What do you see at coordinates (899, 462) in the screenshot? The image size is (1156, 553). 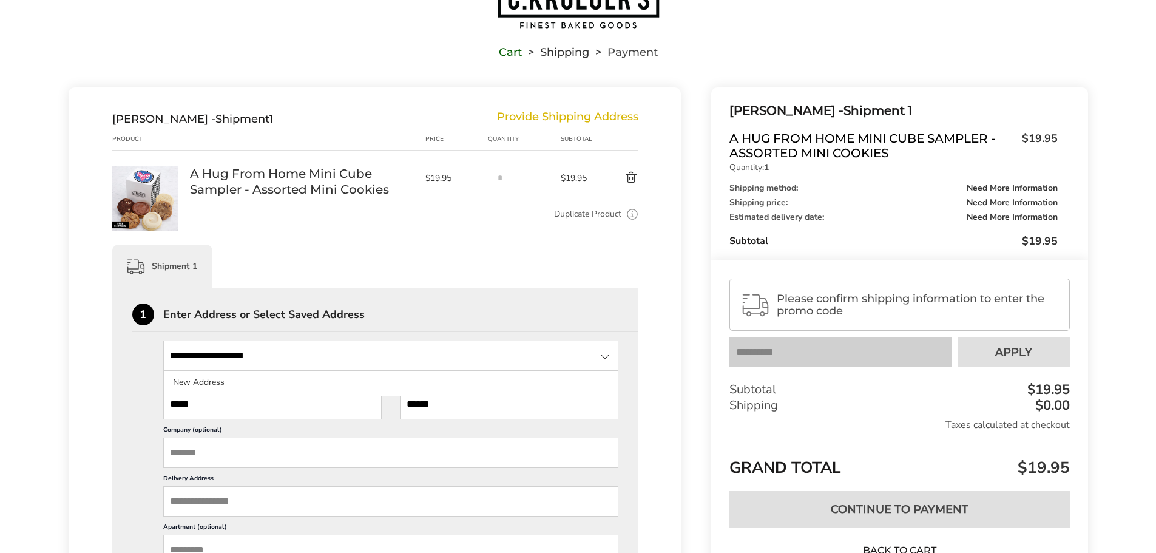 I see `div: GRAND TOTAL` at bounding box center [899, 462].